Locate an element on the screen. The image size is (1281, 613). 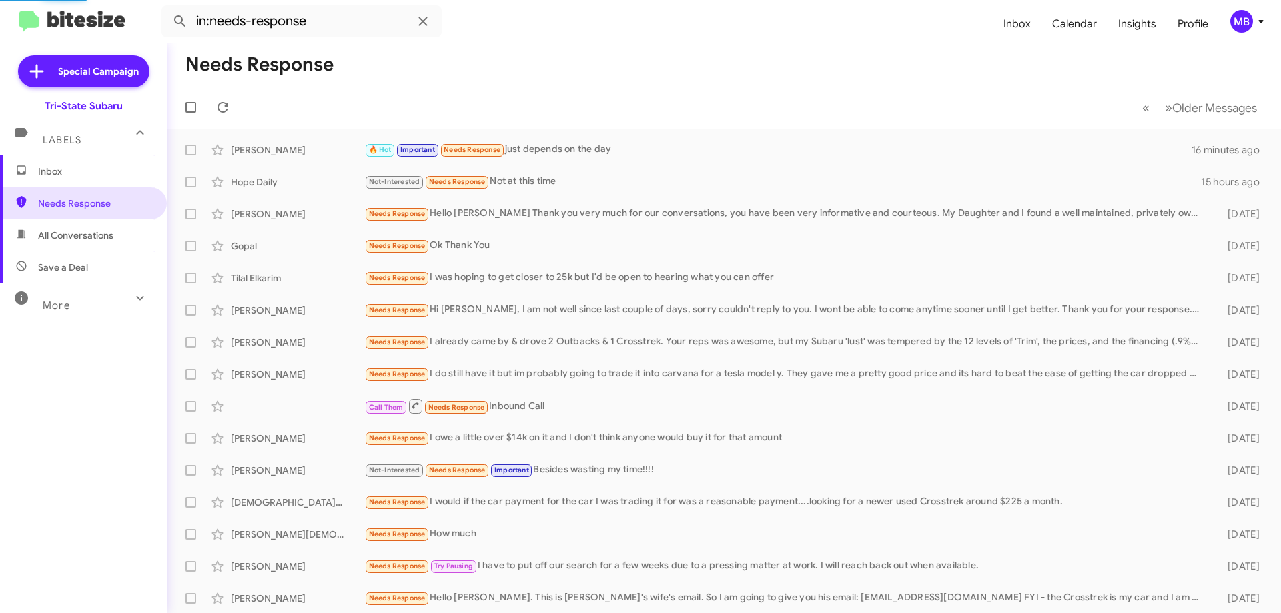
span: Labels is located at coordinates (62, 140).